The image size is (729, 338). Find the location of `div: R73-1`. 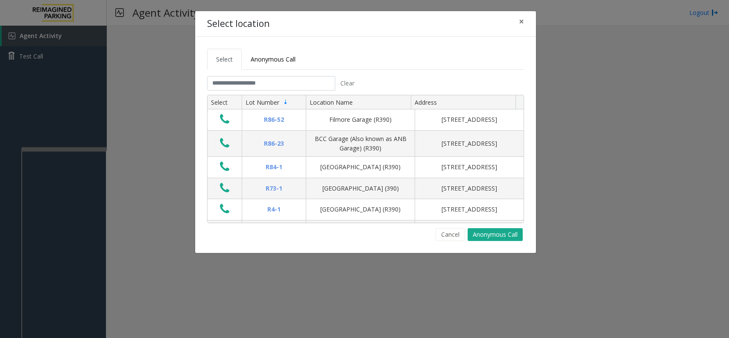

div: R73-1 is located at coordinates (274, 188).